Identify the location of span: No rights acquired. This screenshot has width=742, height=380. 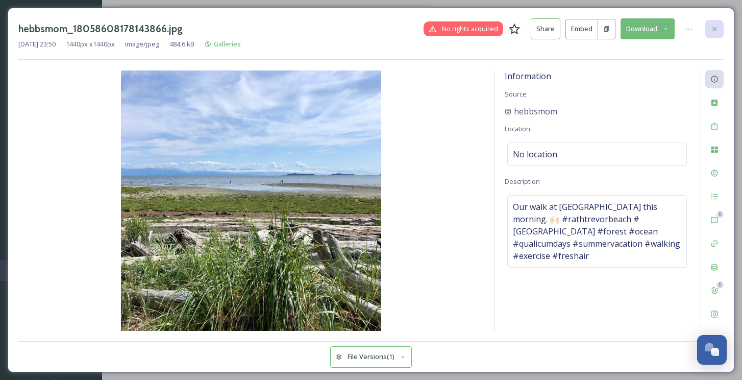
(470, 29).